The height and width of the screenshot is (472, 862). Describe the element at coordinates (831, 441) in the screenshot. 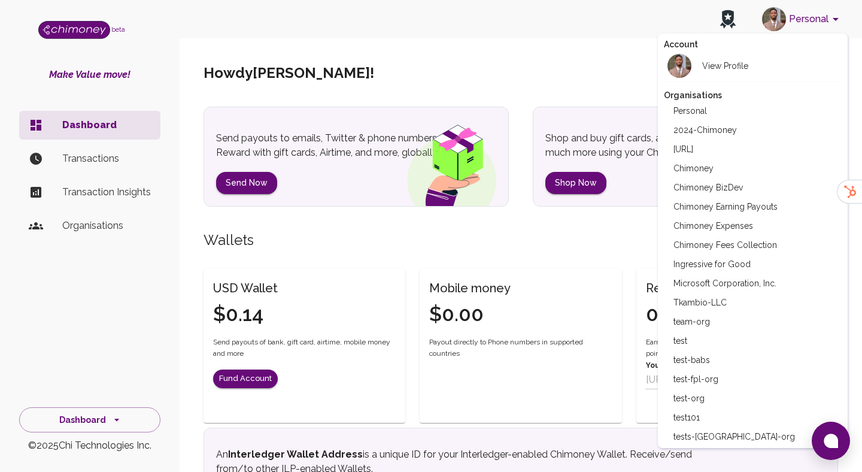

I see `button: Open chat window` at that location.